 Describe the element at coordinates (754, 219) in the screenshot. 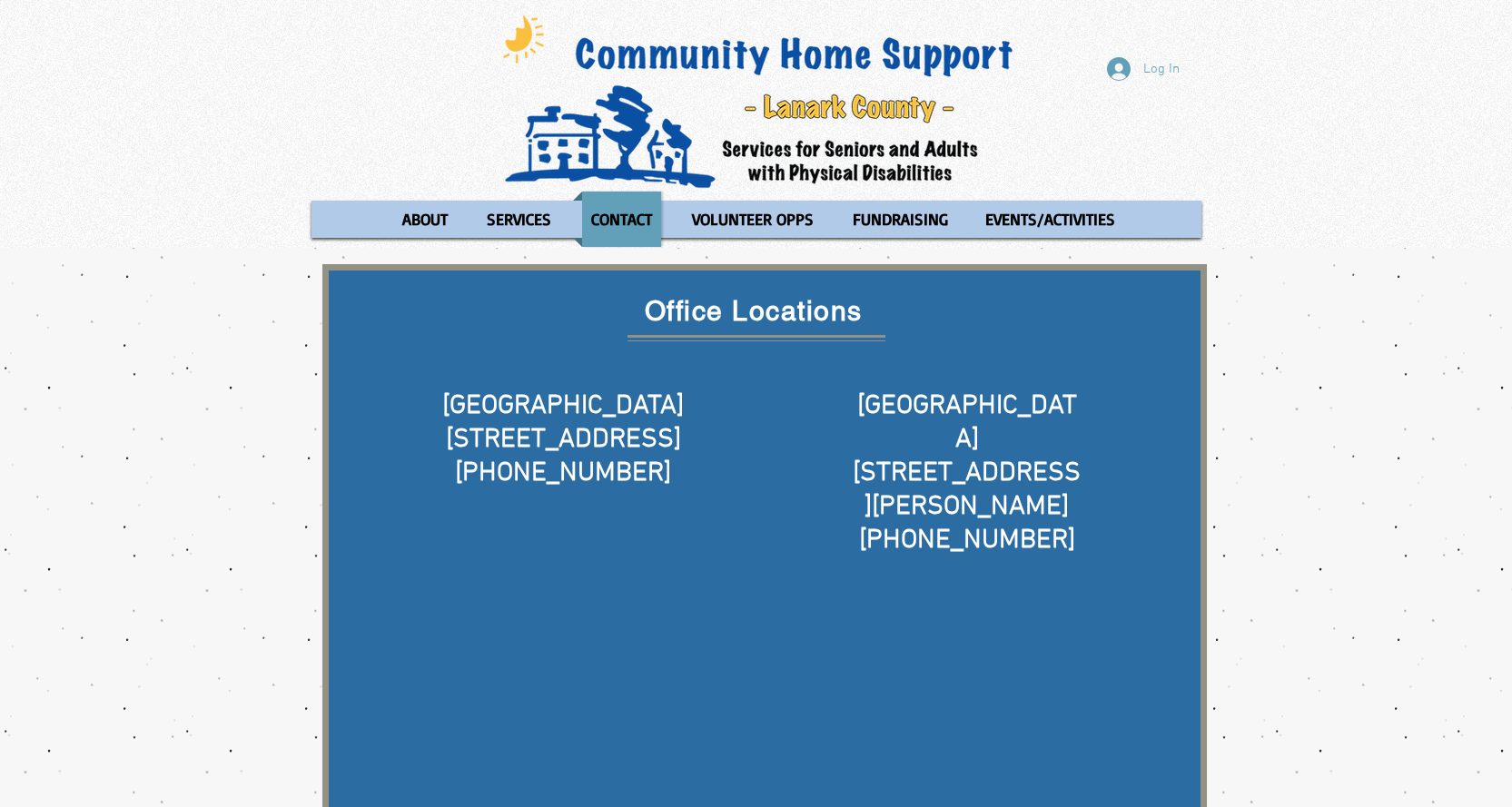

I see `a: VOLUNTEER OPPS` at that location.